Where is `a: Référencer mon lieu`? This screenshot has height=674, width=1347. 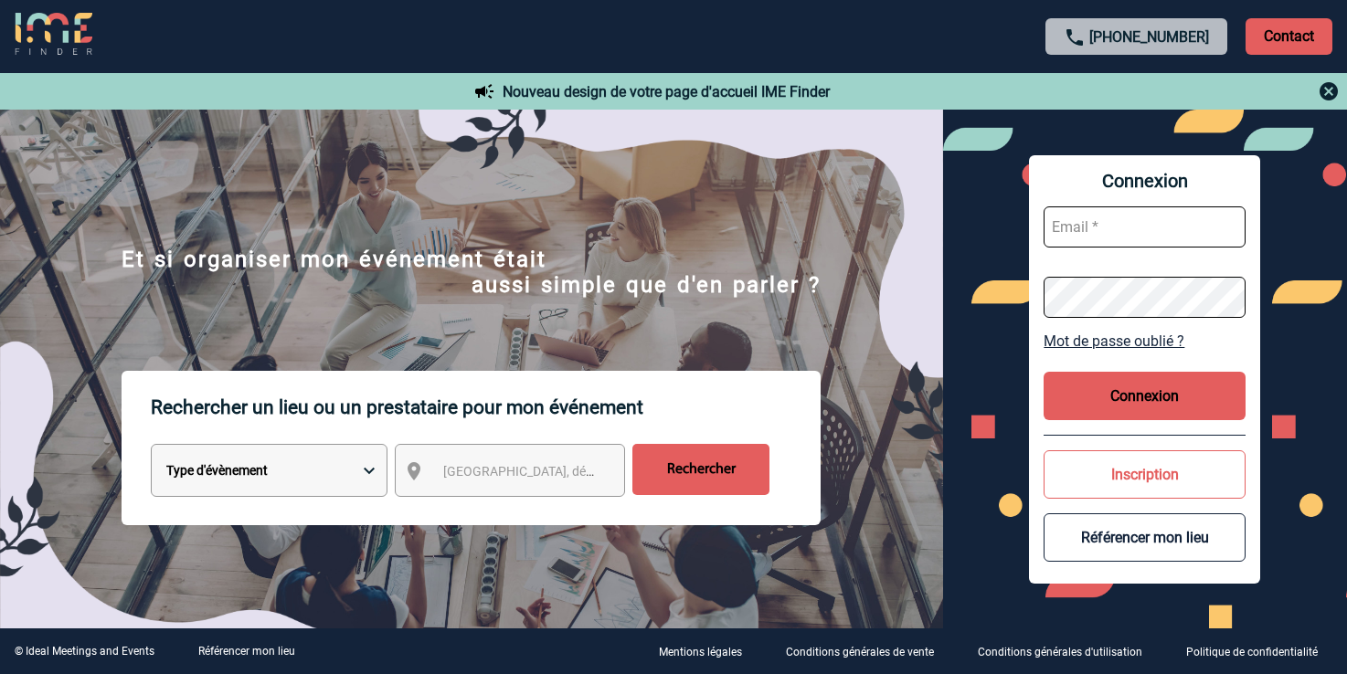
a: Référencer mon lieu is located at coordinates (247, 651).